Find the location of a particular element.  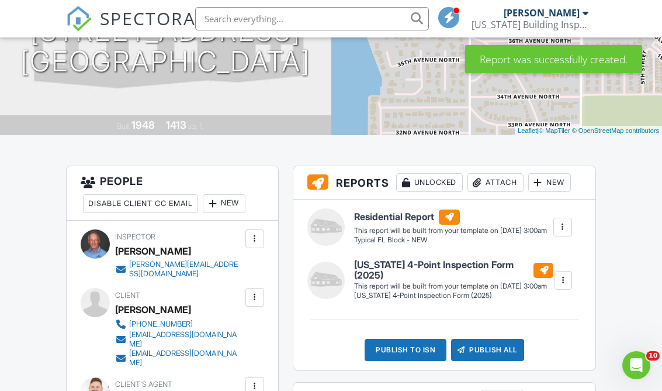

div: Report was successfully created. is located at coordinates (554, 59).